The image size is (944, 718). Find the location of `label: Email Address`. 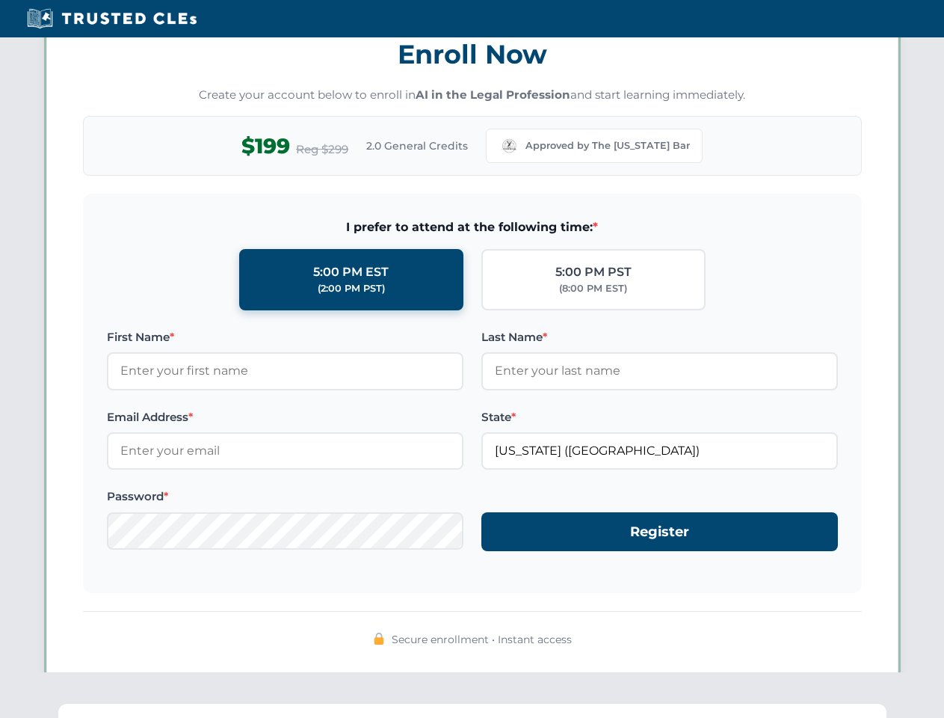

label: Email Address is located at coordinates (285, 417).